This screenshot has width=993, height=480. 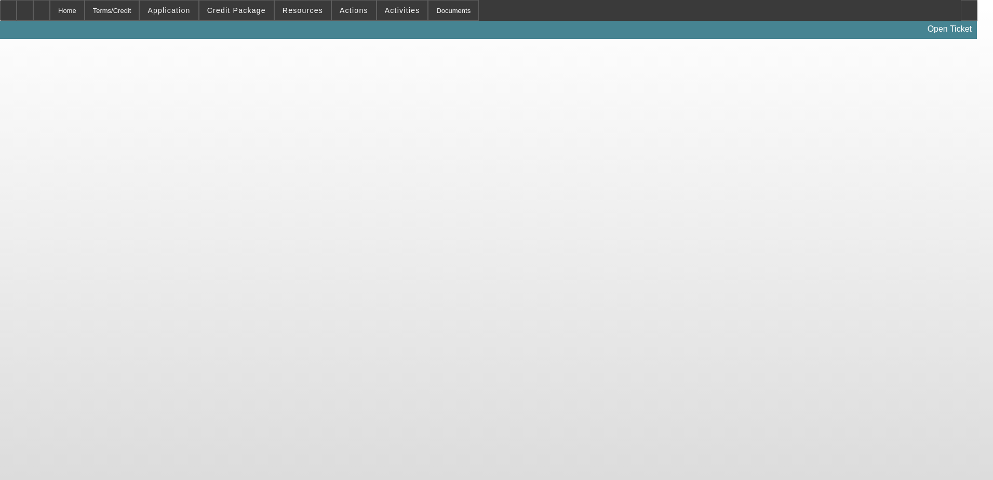 I want to click on button: Credit Package, so click(x=236, y=10).